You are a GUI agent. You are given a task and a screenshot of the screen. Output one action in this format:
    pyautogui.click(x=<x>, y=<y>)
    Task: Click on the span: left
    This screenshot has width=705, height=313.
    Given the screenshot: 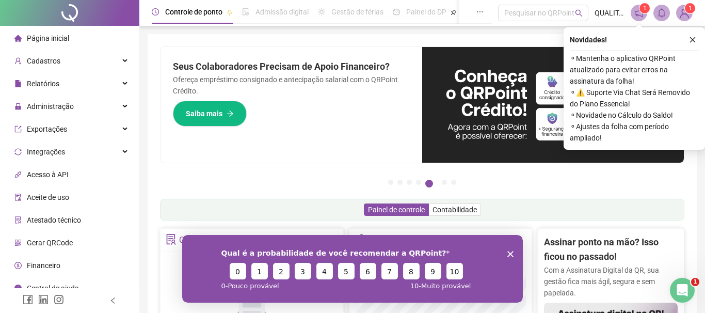 What is the action you would take?
    pyautogui.click(x=113, y=300)
    